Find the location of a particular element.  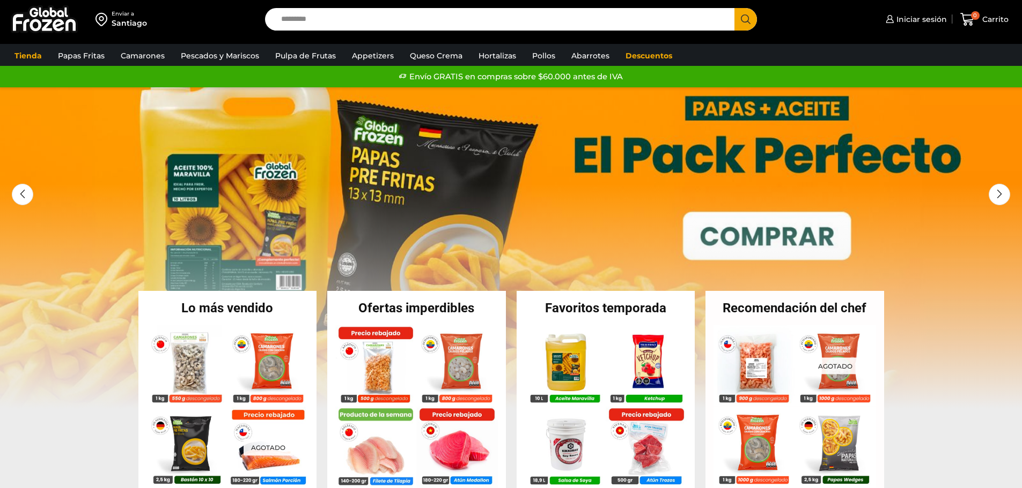

a: Tienda is located at coordinates (28, 56).